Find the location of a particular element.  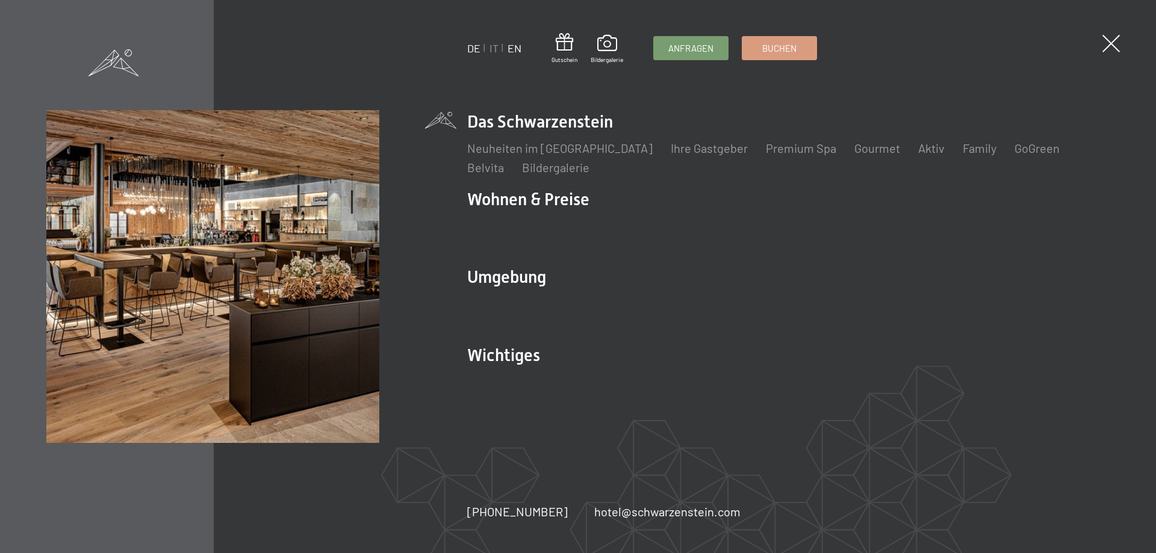

span: Buchen is located at coordinates (779, 48).